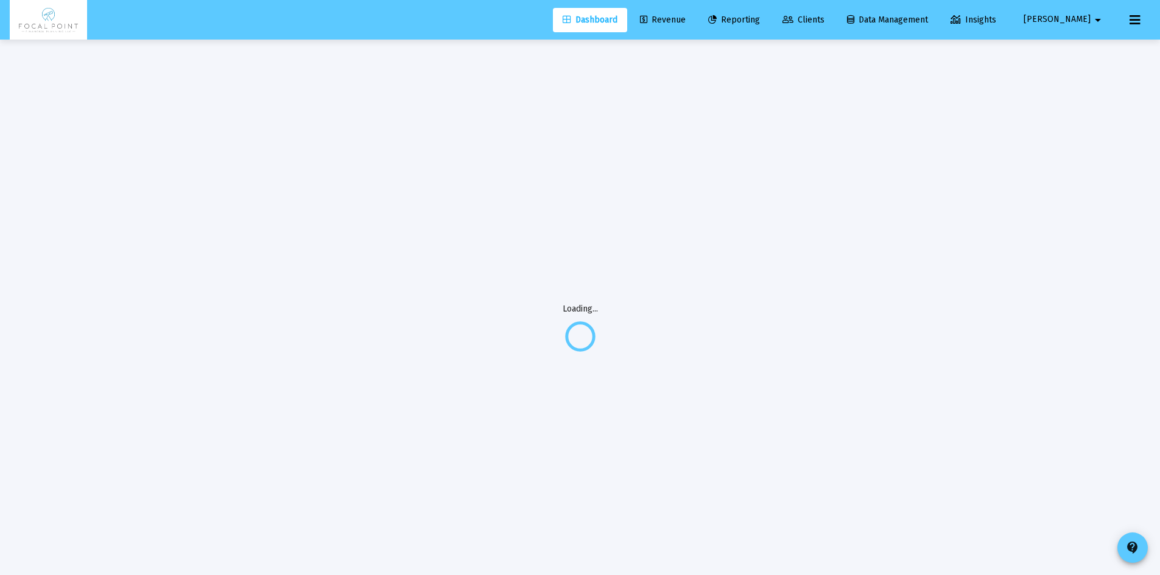 The height and width of the screenshot is (575, 1160). Describe the element at coordinates (590, 20) in the screenshot. I see `a: Dashboard` at that location.